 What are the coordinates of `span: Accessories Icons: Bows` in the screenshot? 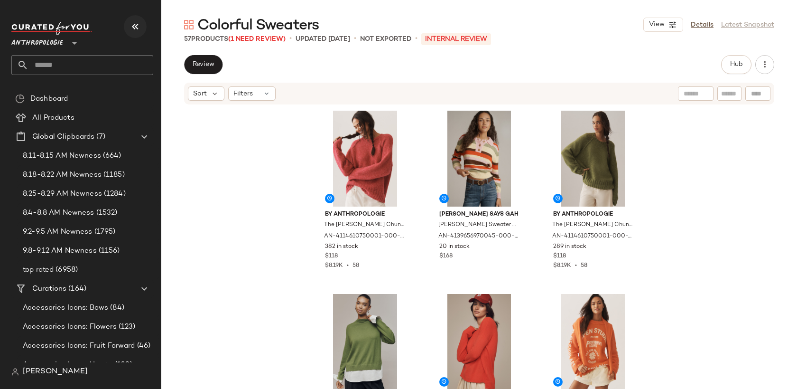 It's located at (65, 308).